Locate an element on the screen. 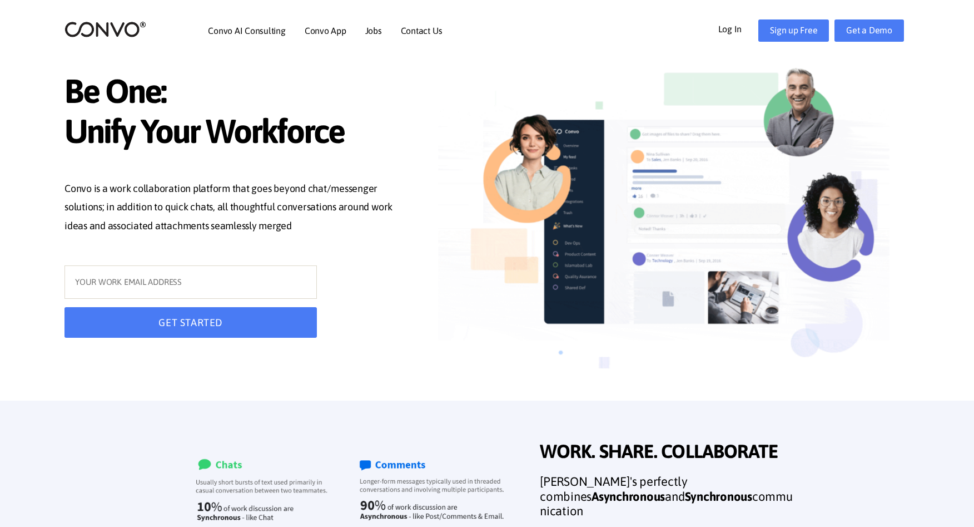 The image size is (974, 527). strong: Asynchronous is located at coordinates (628, 496).